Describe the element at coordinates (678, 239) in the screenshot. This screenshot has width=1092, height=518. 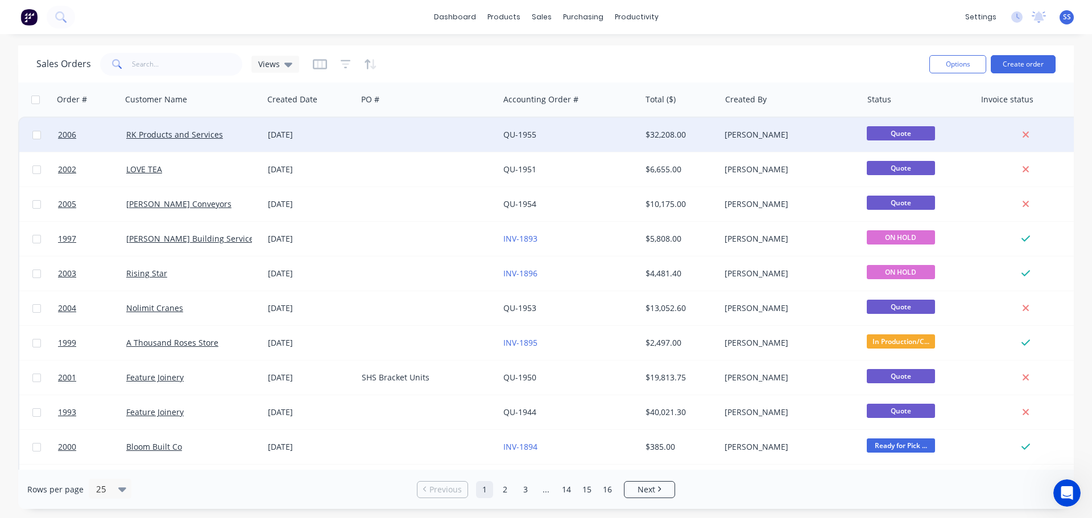
I see `div: $5,808.00` at that location.